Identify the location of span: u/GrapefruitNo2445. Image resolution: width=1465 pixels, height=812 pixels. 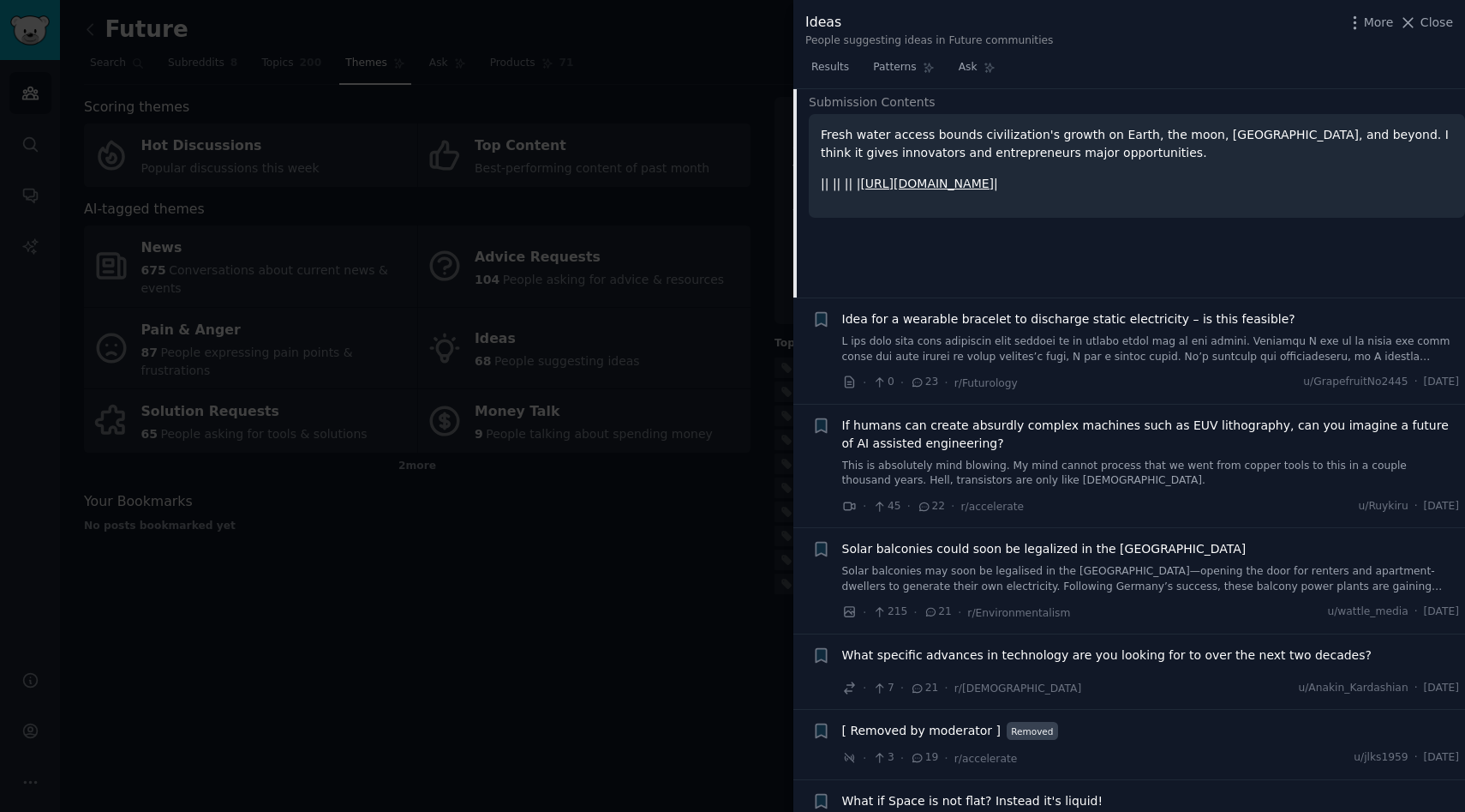
(1356, 382).